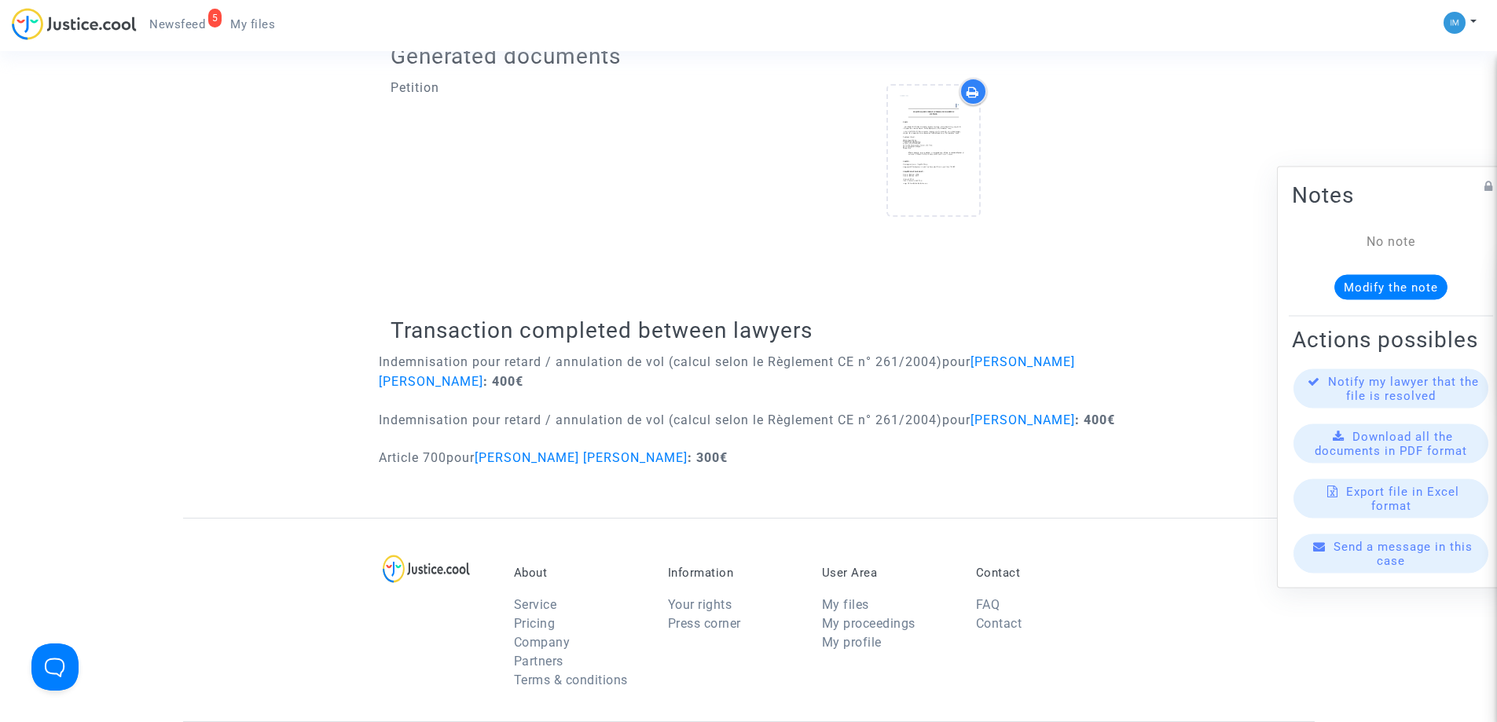 The width and height of the screenshot is (1497, 722). I want to click on button: Modify the note, so click(1391, 287).